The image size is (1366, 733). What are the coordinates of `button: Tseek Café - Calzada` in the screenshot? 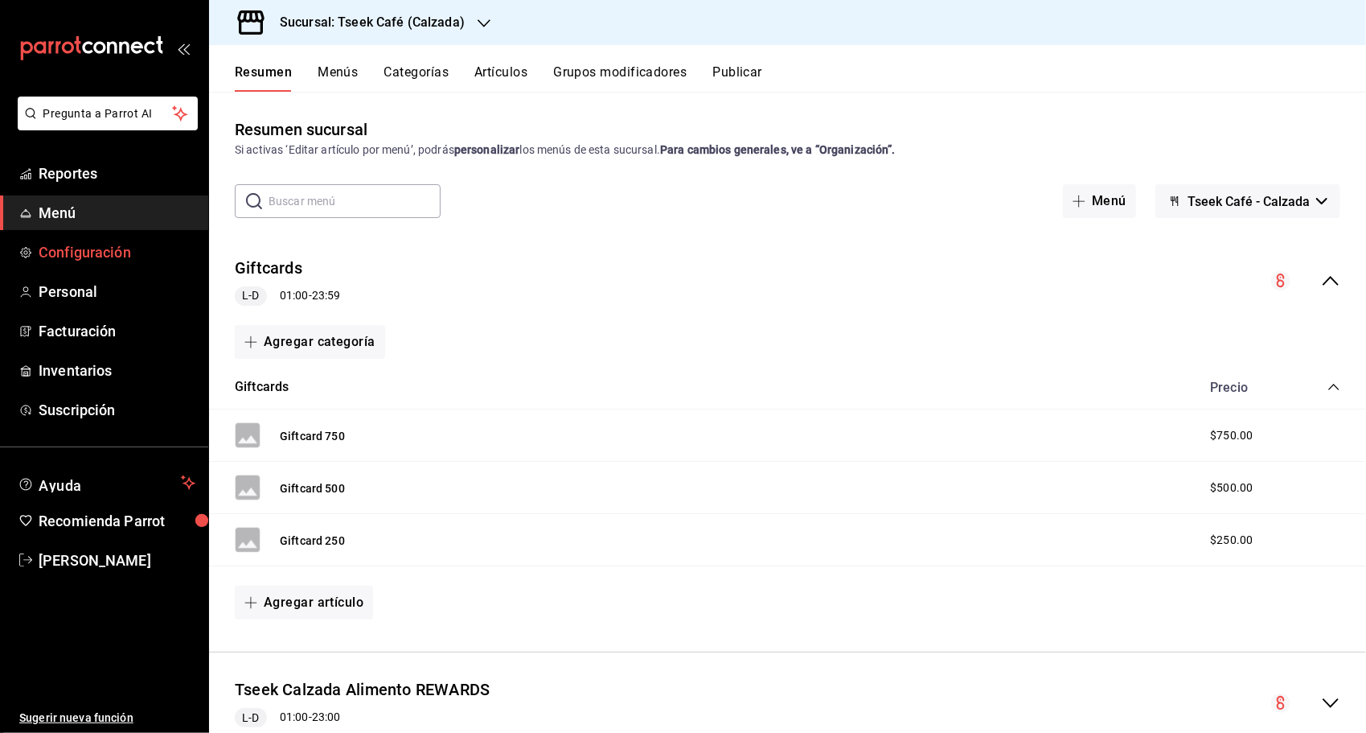 It's located at (1248, 201).